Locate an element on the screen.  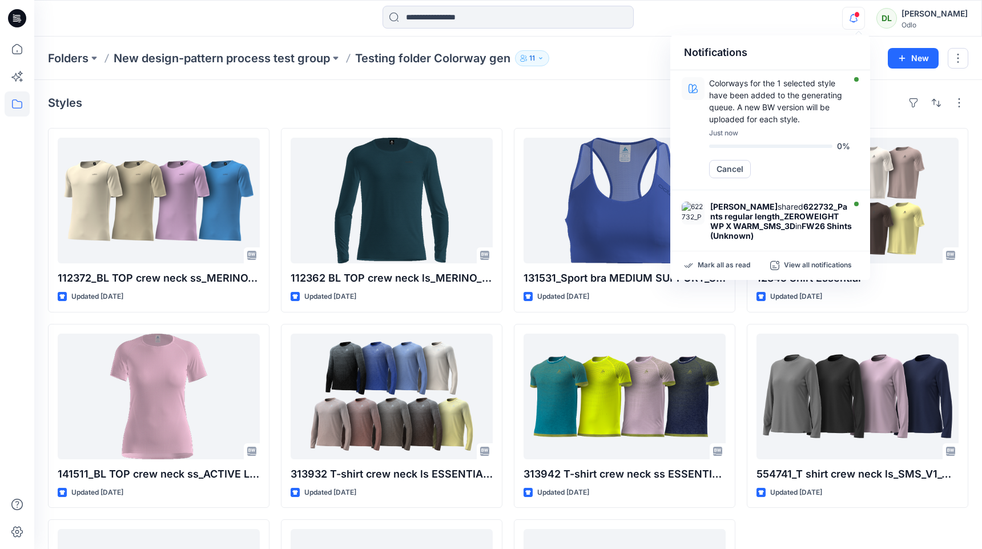
button: 11 is located at coordinates (532, 58).